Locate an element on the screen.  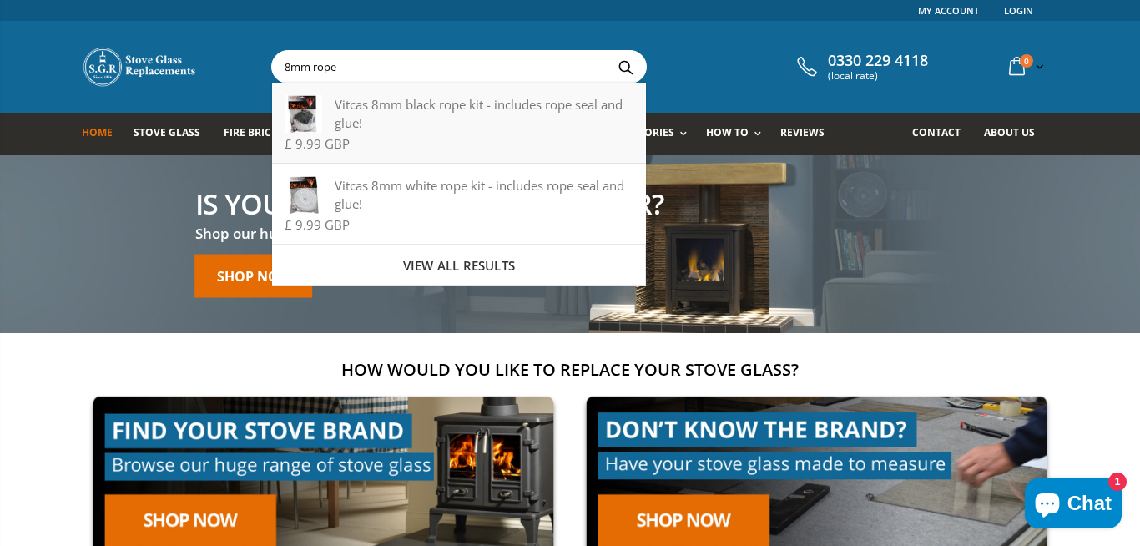
a: 0 is located at coordinates (1025, 66).